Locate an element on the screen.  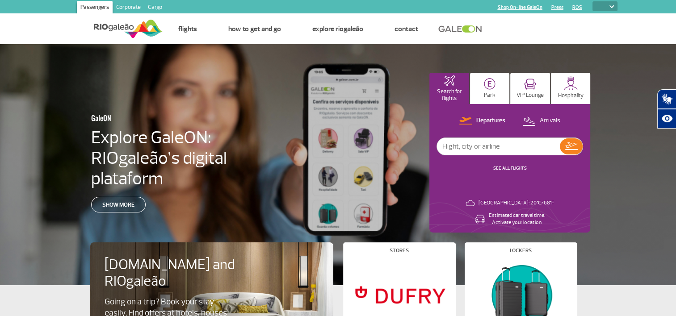
a: Passengers is located at coordinates (95, 8).